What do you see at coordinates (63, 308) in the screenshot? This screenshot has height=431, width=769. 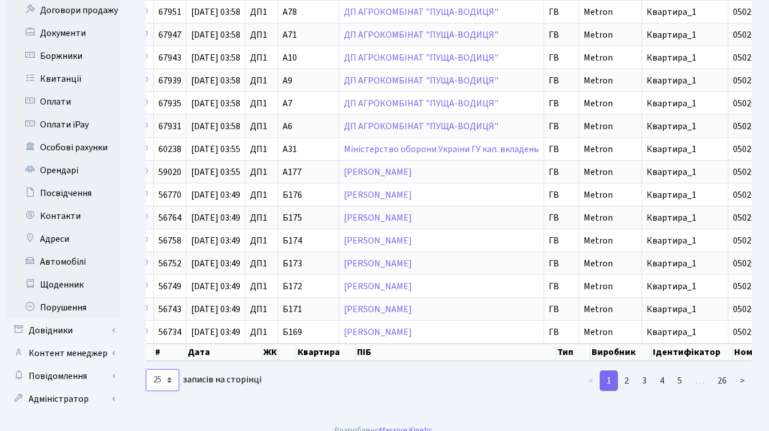 I see `a: Порушення` at bounding box center [63, 308].